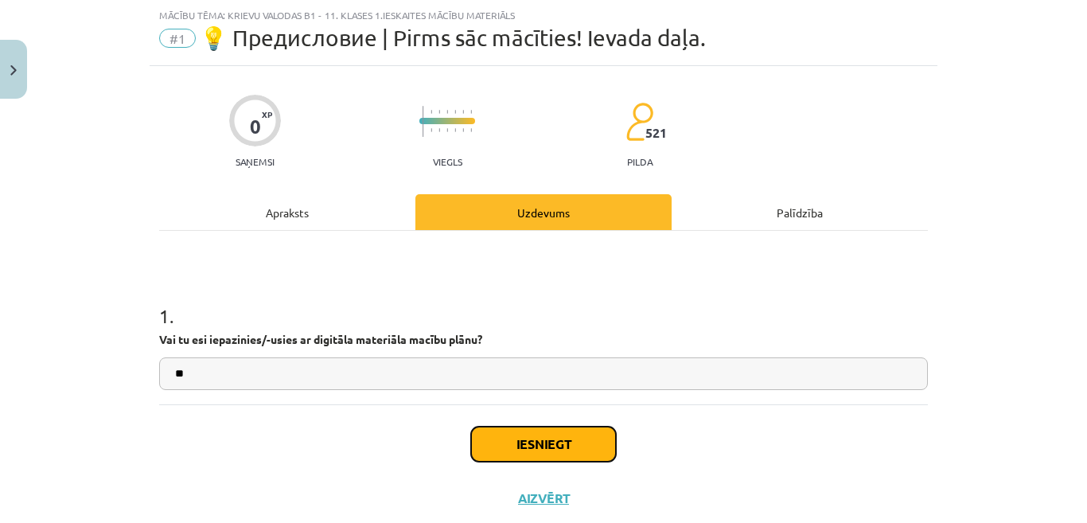 This screenshot has height=523, width=1087. I want to click on p: Viegls, so click(447, 162).